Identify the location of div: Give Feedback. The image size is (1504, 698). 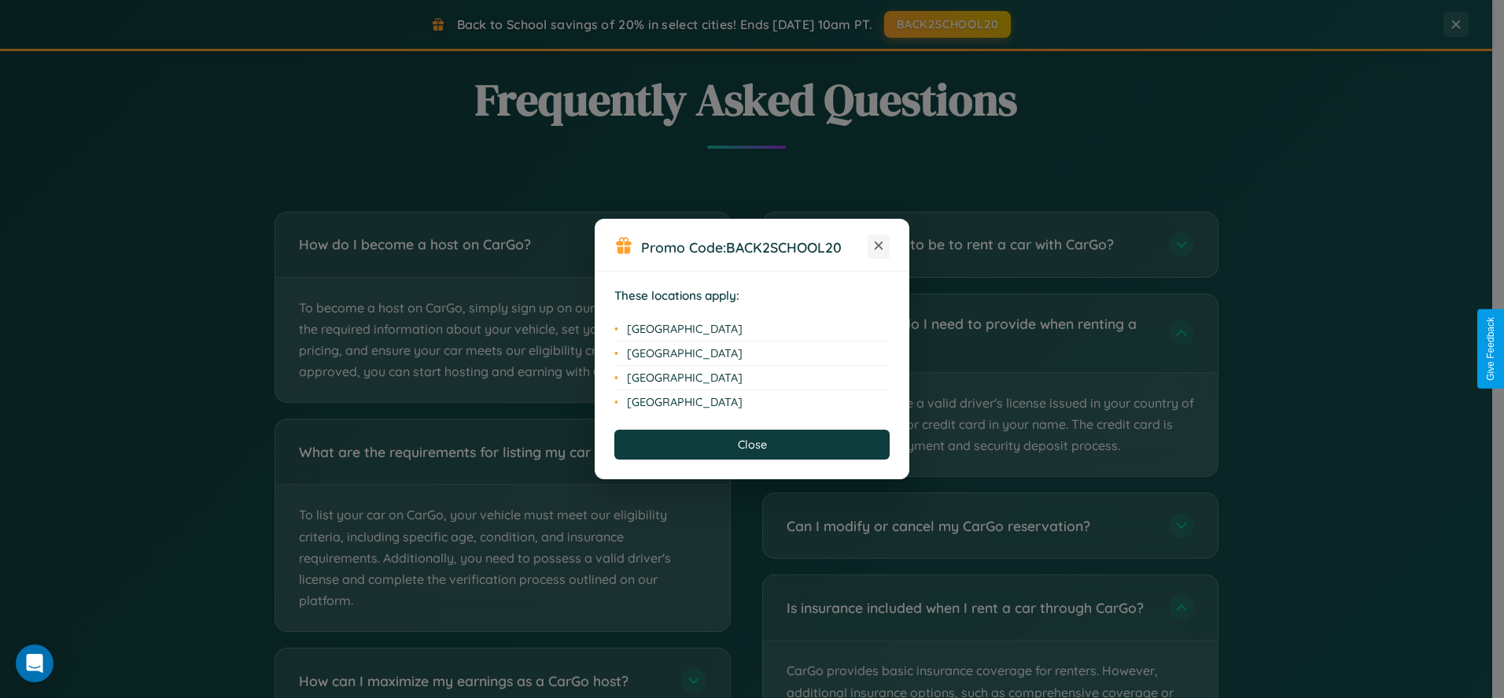
(1490, 348).